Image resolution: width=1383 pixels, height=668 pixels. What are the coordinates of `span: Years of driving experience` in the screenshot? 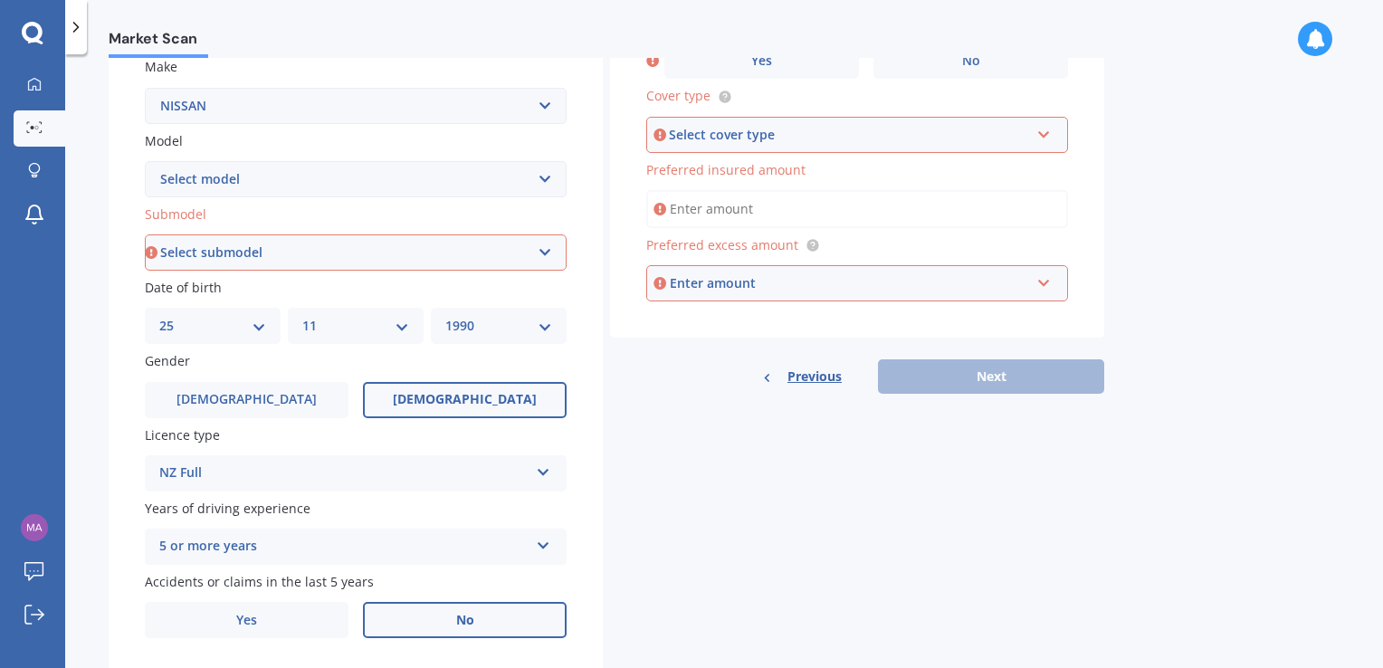 It's located at (227, 508).